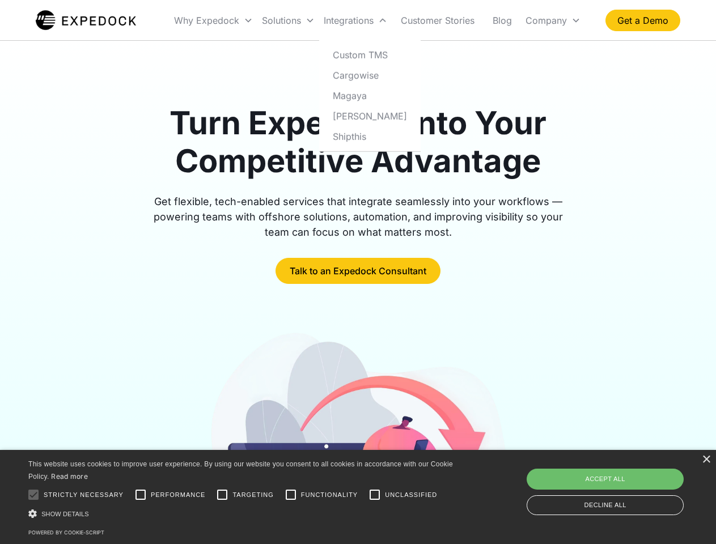 This screenshot has width=716, height=544. Describe the element at coordinates (358, 271) in the screenshot. I see `a: Talk to an Expedock Consultant` at that location.